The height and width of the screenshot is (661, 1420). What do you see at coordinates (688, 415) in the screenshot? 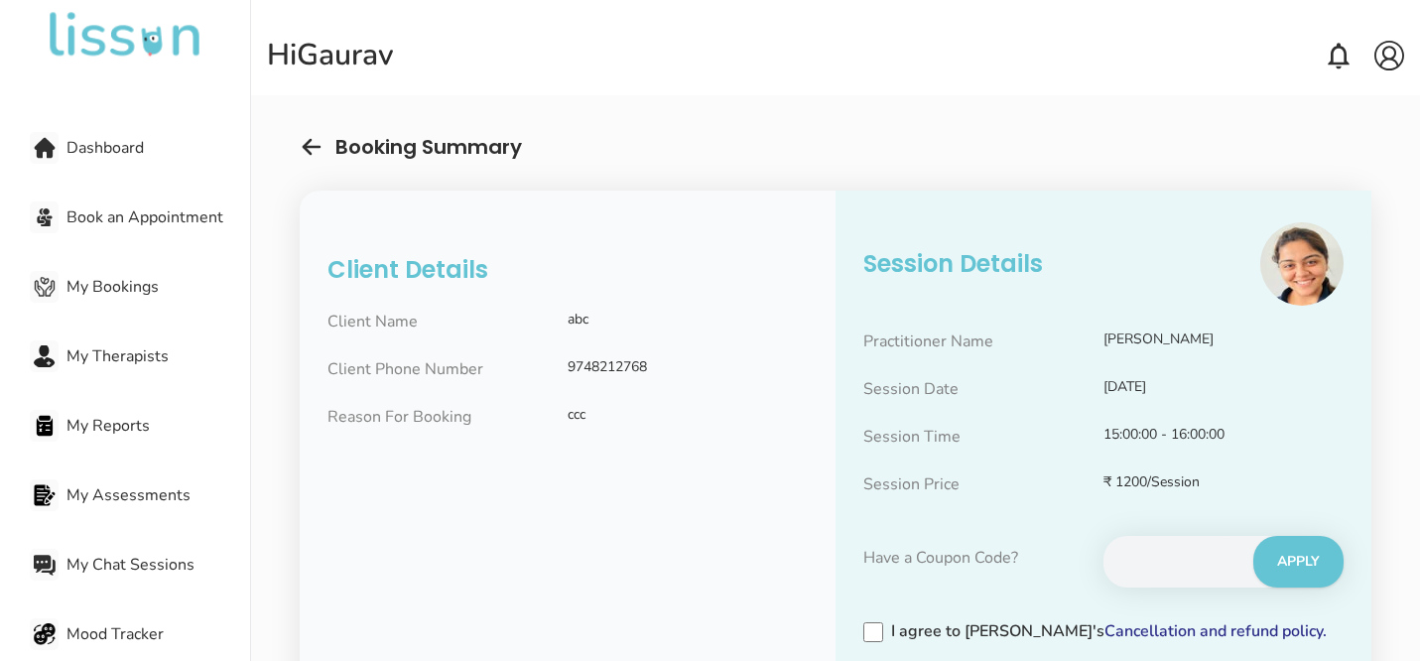
I see `p: ccc` at bounding box center [688, 415].